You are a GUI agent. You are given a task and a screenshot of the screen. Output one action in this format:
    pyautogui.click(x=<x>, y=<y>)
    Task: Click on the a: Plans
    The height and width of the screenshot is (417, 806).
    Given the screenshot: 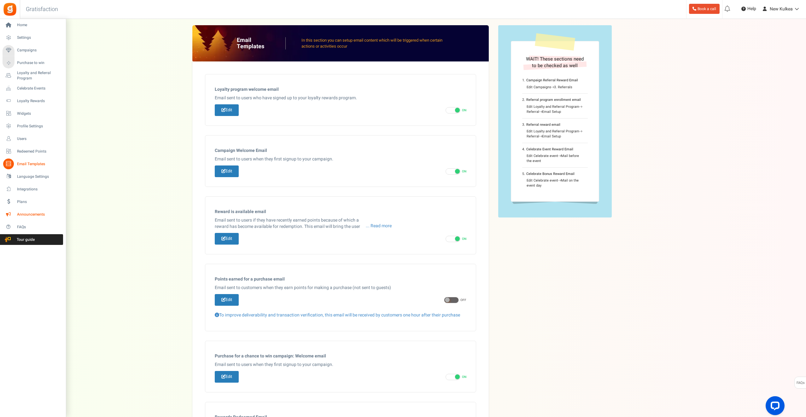 What is the action you would take?
    pyautogui.click(x=33, y=202)
    